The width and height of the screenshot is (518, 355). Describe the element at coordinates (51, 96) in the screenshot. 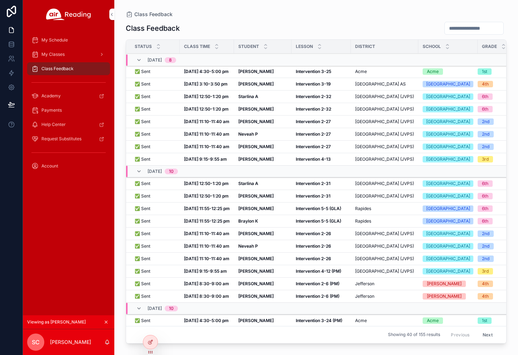

I see `span: Academy` at that location.